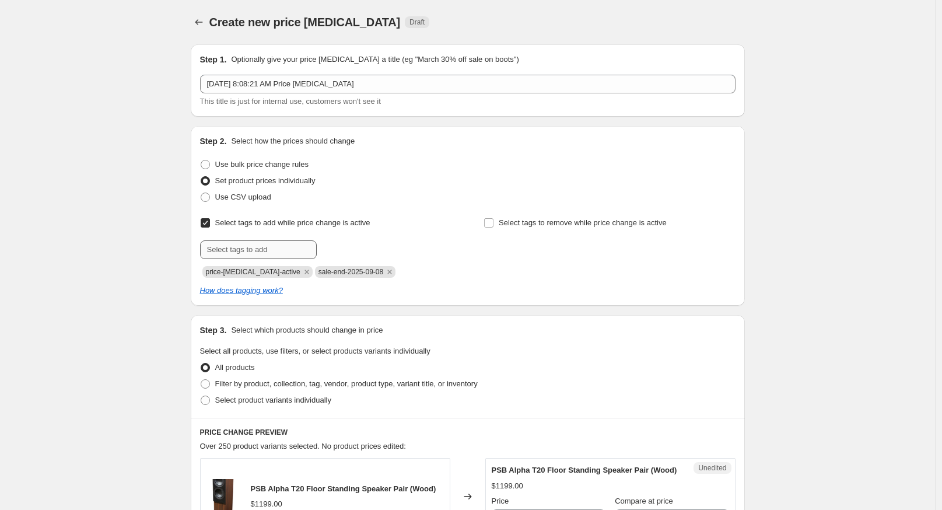 This screenshot has height=510, width=942. Describe the element at coordinates (468, 84) in the screenshot. I see `input: 30% off holiday sale` at that location.